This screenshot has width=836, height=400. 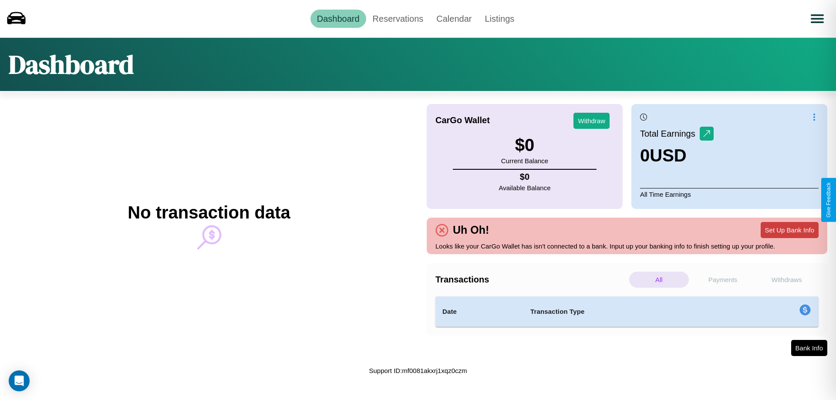 I want to click on h4: Transactions, so click(x=531, y=280).